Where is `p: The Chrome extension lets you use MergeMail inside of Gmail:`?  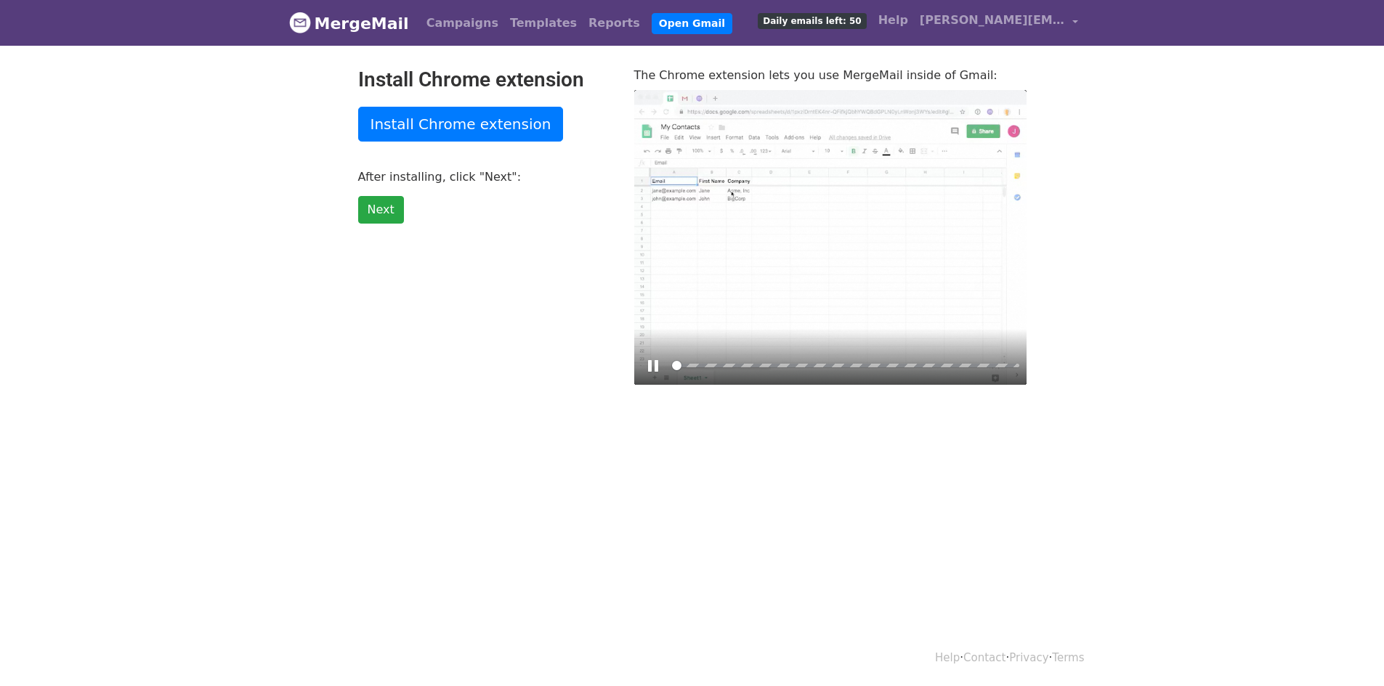 p: The Chrome extension lets you use MergeMail inside of Gmail: is located at coordinates (830, 75).